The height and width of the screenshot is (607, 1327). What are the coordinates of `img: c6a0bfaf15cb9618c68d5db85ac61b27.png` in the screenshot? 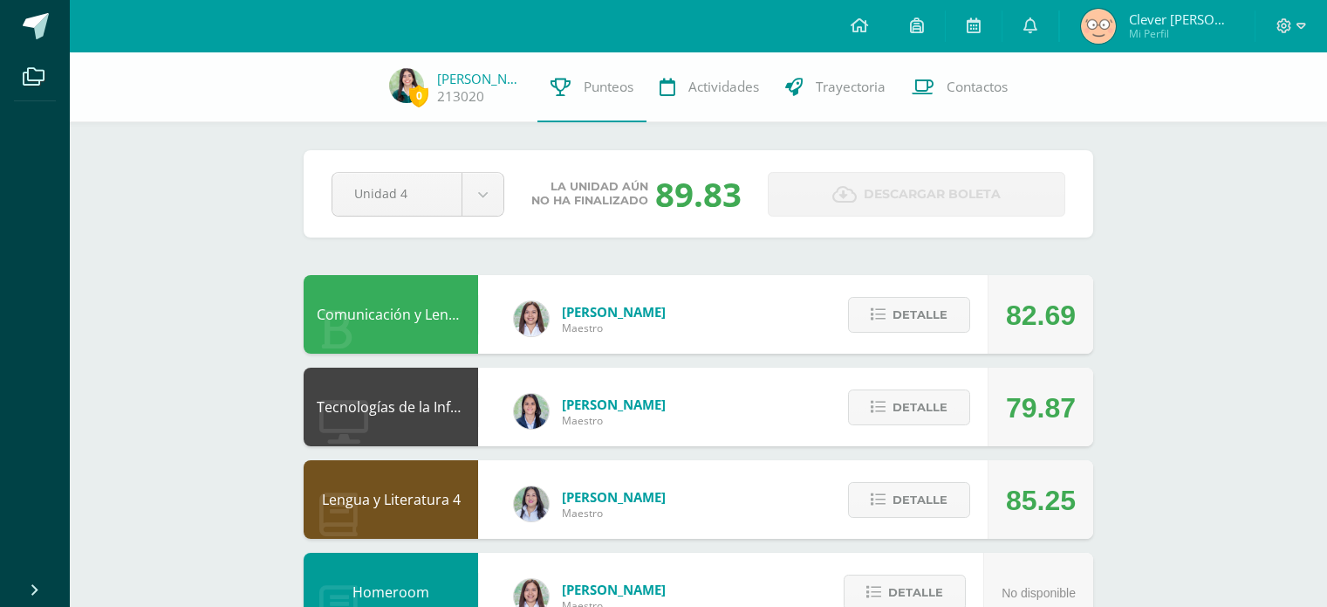 It's located at (1099, 26).